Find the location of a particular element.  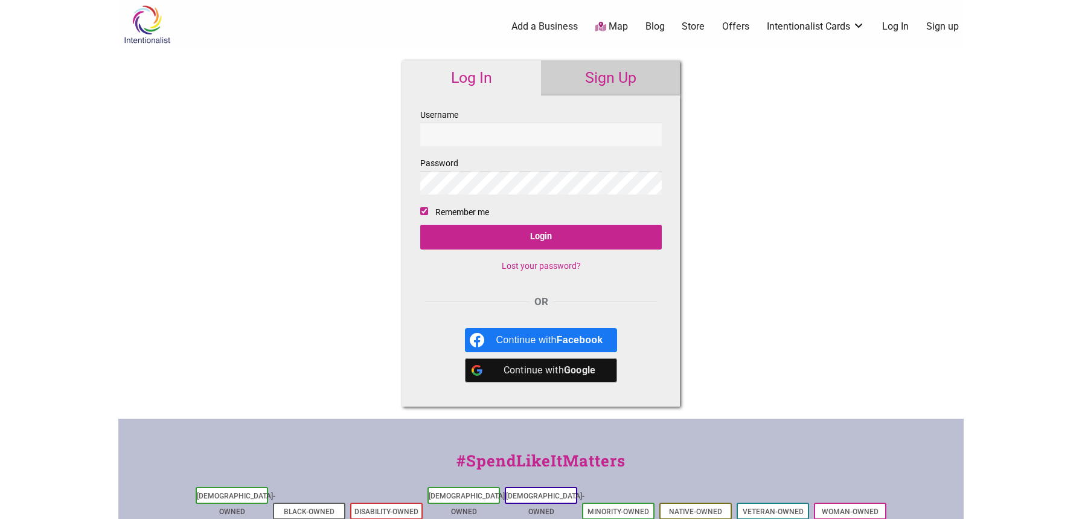

input: Username Open Keeper Popup is located at coordinates (541, 134).